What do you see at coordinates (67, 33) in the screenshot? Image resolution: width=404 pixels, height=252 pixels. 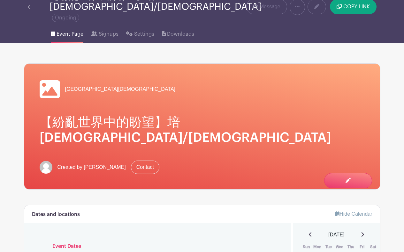 I see `a: Event Page` at bounding box center [67, 33].